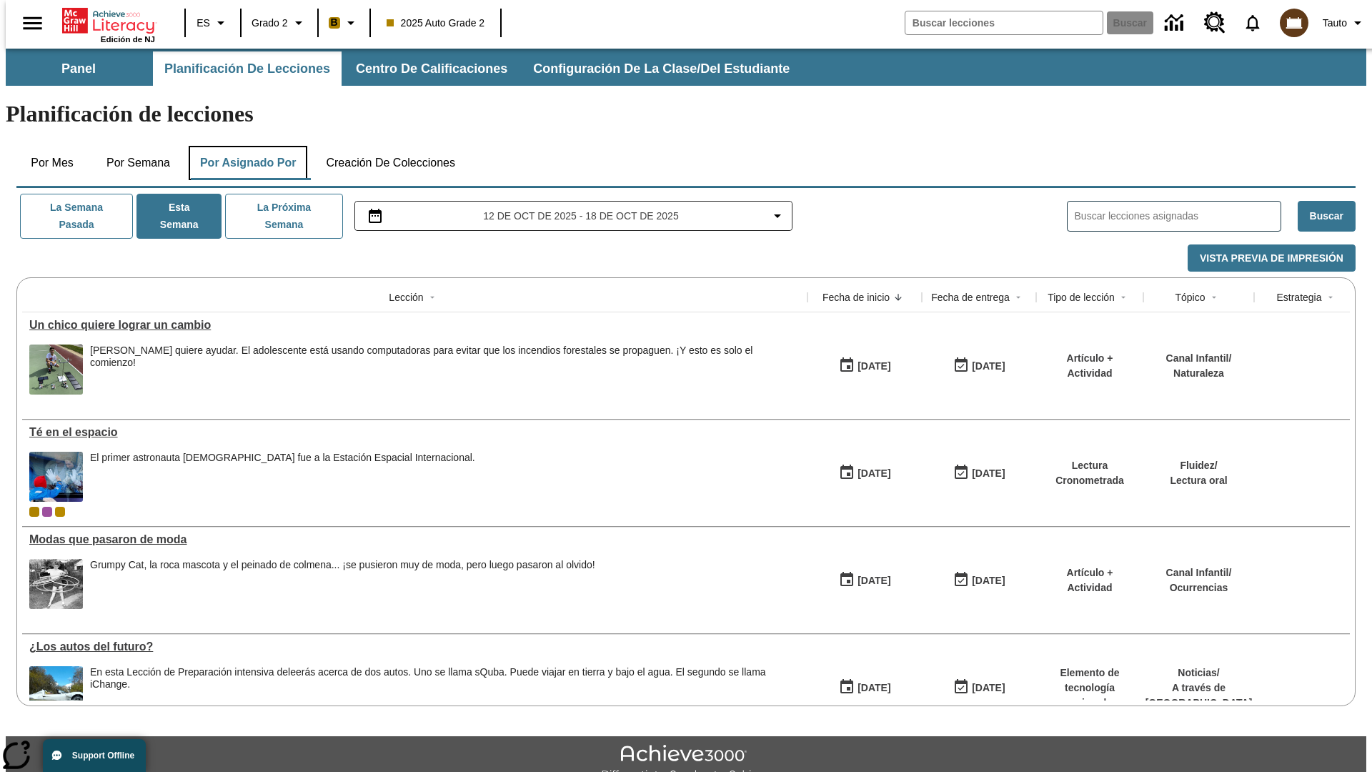  Describe the element at coordinates (76, 216) in the screenshot. I see `button: La semana pasada` at that location.